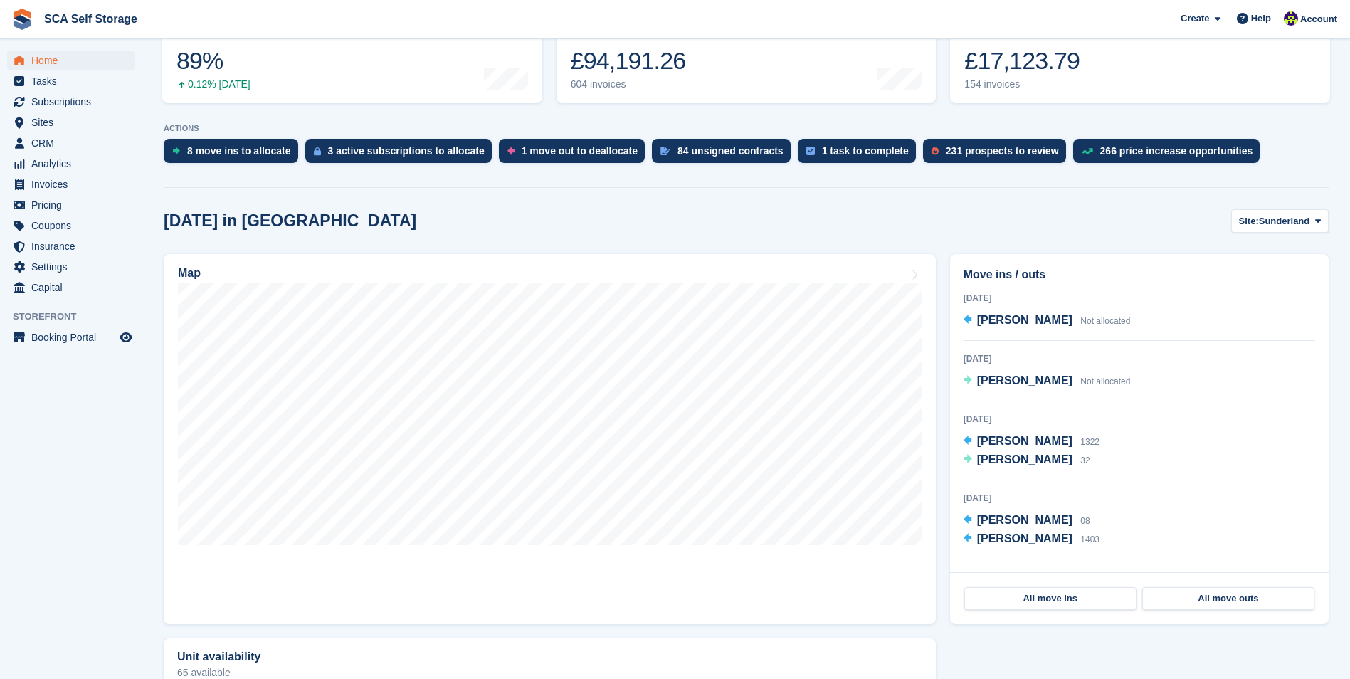 The height and width of the screenshot is (679, 1350). What do you see at coordinates (1139, 275) in the screenshot?
I see `h2: Move ins / outs` at bounding box center [1139, 275].